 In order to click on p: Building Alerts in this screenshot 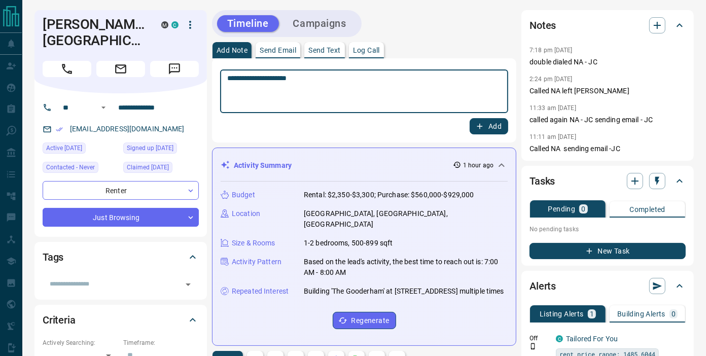, I will do `click(641, 314)`.